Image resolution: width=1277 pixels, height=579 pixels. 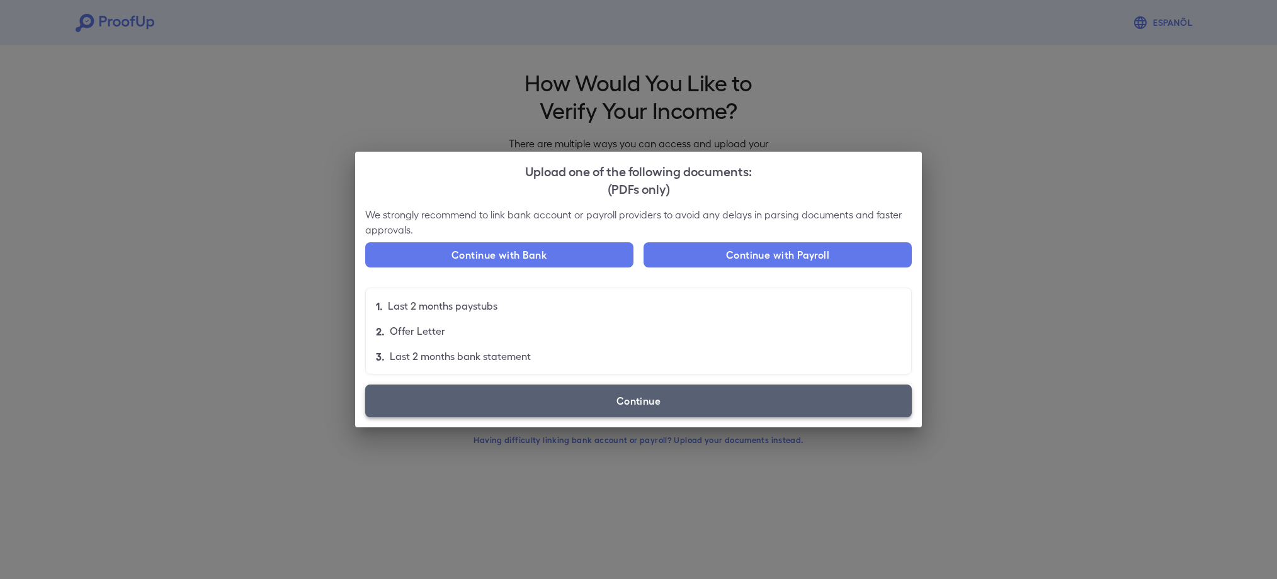 What do you see at coordinates (380, 331) in the screenshot?
I see `p: 2.` at bounding box center [380, 331].